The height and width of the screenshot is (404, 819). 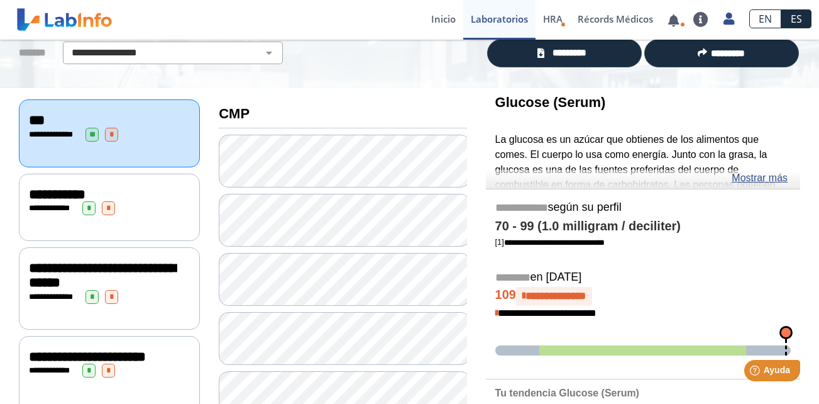 I want to click on b: Glucose (Serum), so click(x=551, y=102).